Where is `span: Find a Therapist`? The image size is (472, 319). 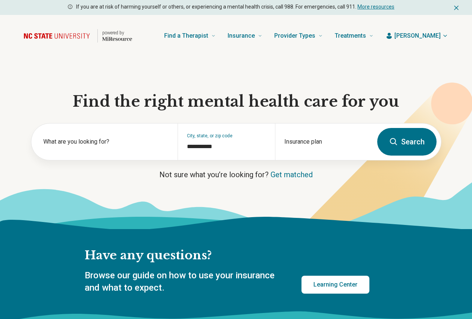
span: Find a Therapist is located at coordinates (186, 36).